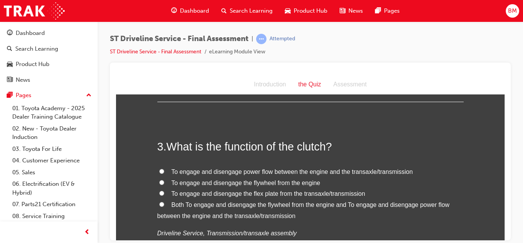 The width and height of the screenshot is (523, 243). I want to click on a: 06. Electrification (EV & Hybrid), so click(52, 188).